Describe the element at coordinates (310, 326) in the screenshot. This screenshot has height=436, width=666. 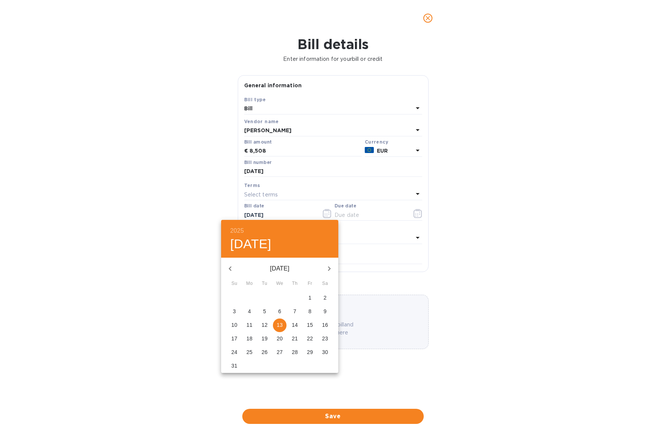
I see `button: 15` at that location.